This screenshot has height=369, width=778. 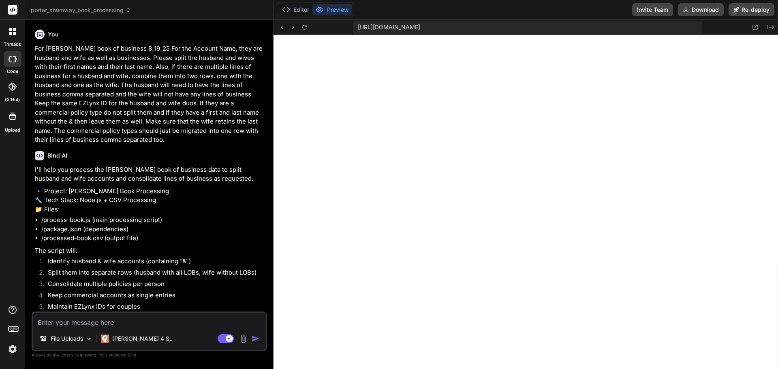 What do you see at coordinates (13, 349) in the screenshot?
I see `img: settings` at bounding box center [13, 349].